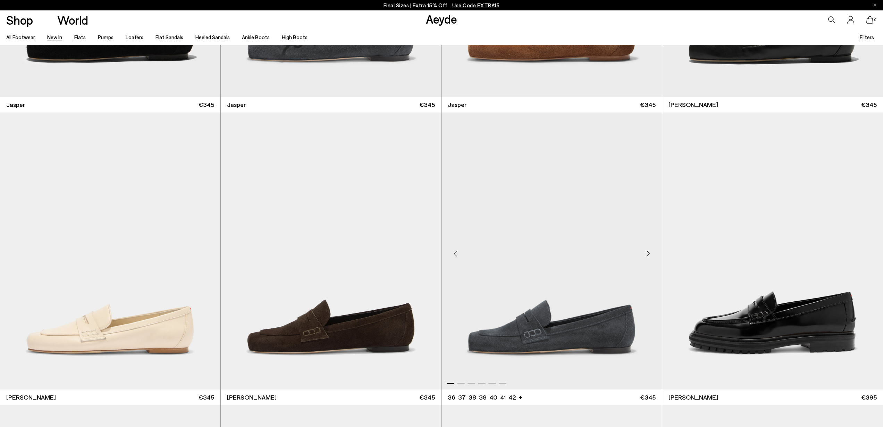  Describe the element at coordinates (106, 37) in the screenshot. I see `a: Pumps` at that location.